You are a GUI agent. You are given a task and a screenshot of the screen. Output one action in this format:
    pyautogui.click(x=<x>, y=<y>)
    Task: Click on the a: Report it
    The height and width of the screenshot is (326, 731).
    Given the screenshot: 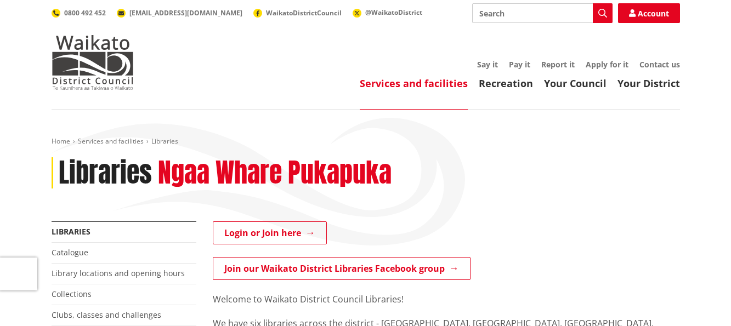 What is the action you would take?
    pyautogui.click(x=558, y=64)
    